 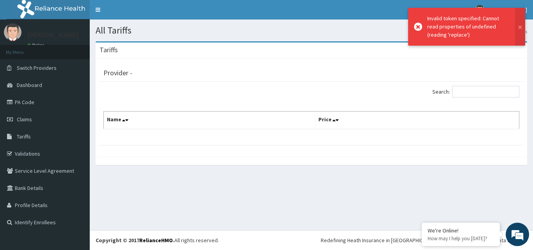 What do you see at coordinates (135, 241) in the screenshot?
I see `strong: Copyright © 2017 .` at bounding box center [135, 241].